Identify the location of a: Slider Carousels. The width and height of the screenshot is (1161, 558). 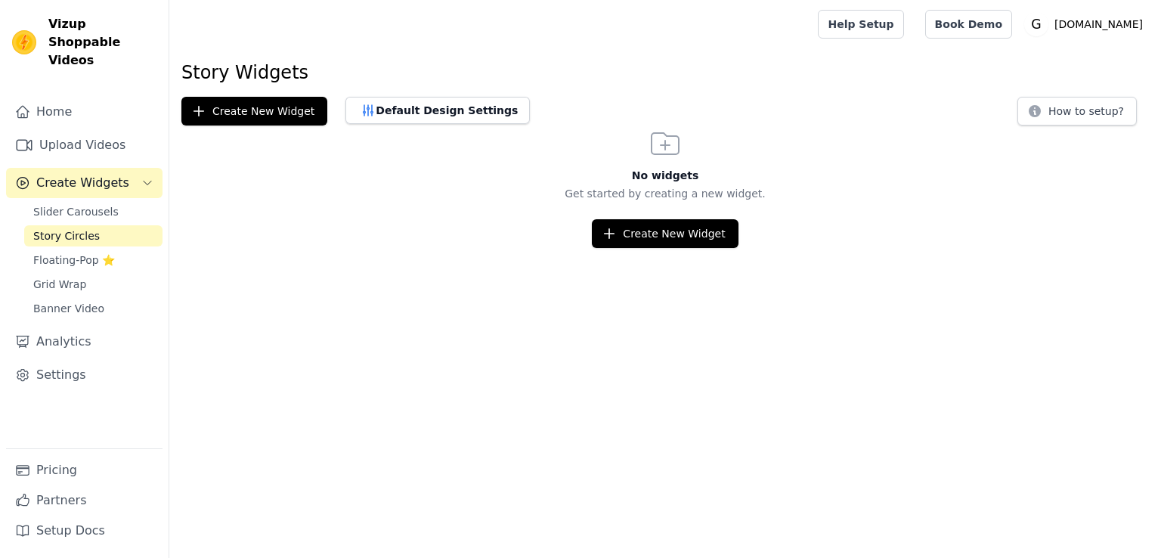
(93, 212).